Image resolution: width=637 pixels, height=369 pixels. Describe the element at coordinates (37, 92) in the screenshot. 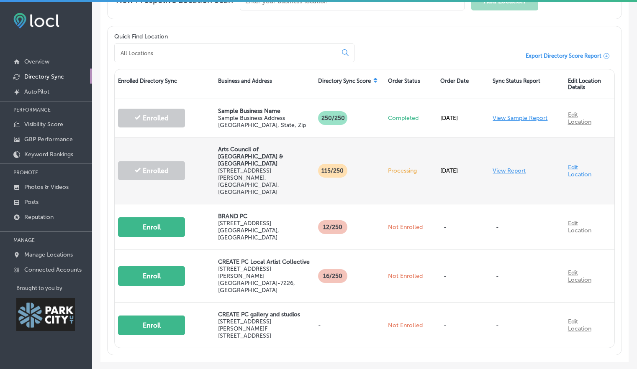

I see `p: AutoPilot` at that location.